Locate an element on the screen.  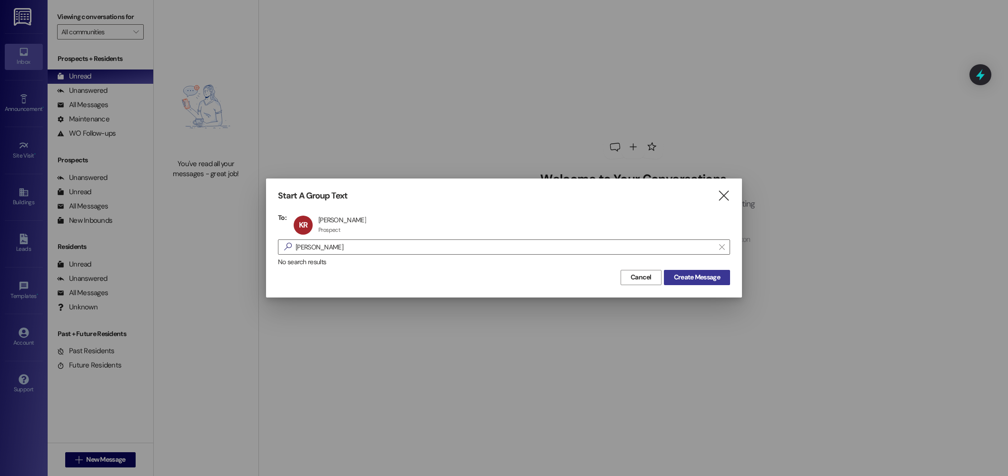
h3: To: is located at coordinates (282, 217).